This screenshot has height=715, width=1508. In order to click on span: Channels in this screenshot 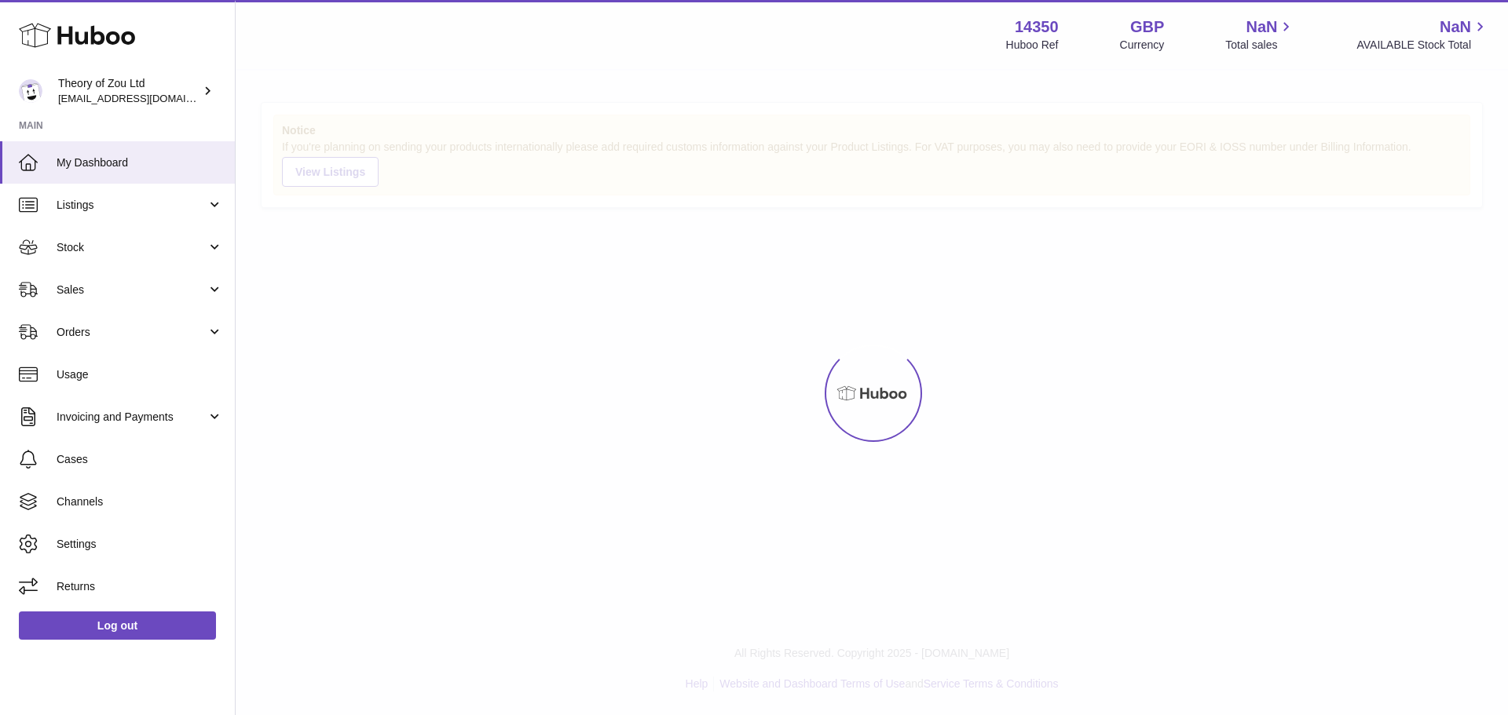, I will do `click(140, 502)`.